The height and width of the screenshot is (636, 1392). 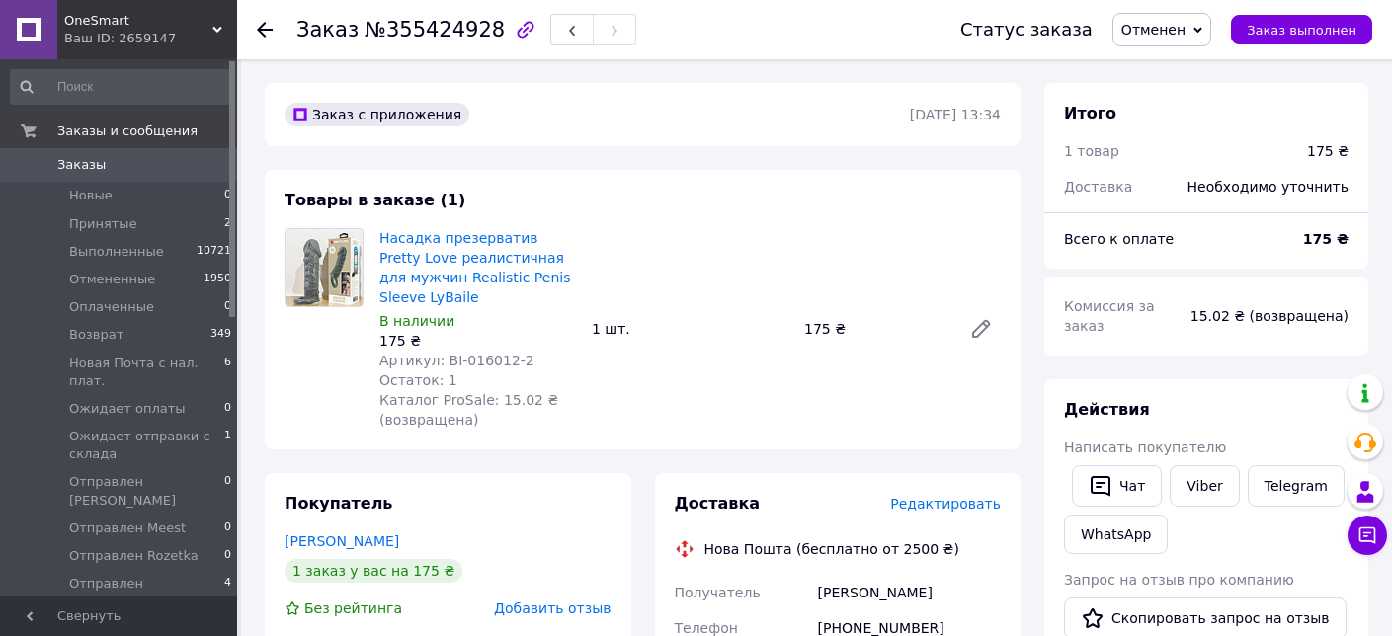 What do you see at coordinates (133, 556) in the screenshot?
I see `span: Отправлен Rozetka` at bounding box center [133, 556].